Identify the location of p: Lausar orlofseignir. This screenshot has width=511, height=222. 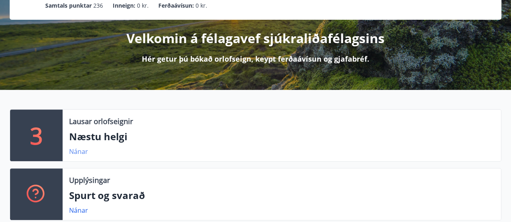
(101, 122).